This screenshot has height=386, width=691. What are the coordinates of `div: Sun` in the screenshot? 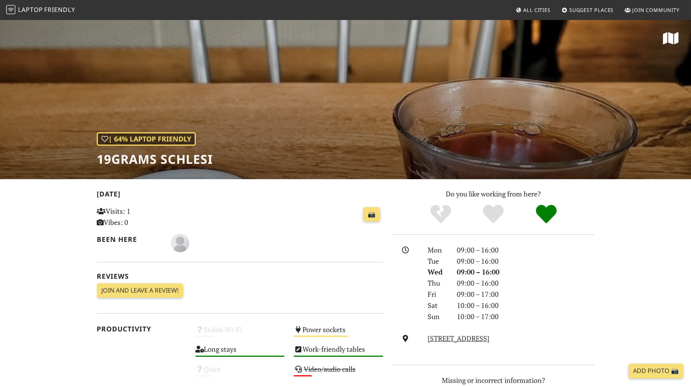 It's located at (438, 316).